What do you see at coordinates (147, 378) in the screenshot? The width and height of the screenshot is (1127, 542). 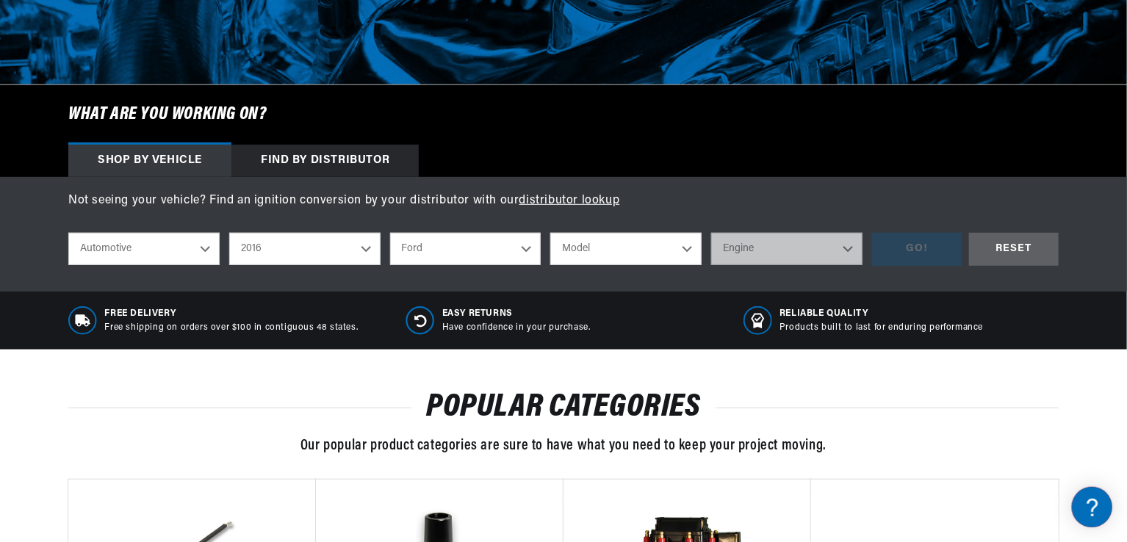 I see `a: Payment, Pricing, and Promotions FAQ` at bounding box center [147, 378].